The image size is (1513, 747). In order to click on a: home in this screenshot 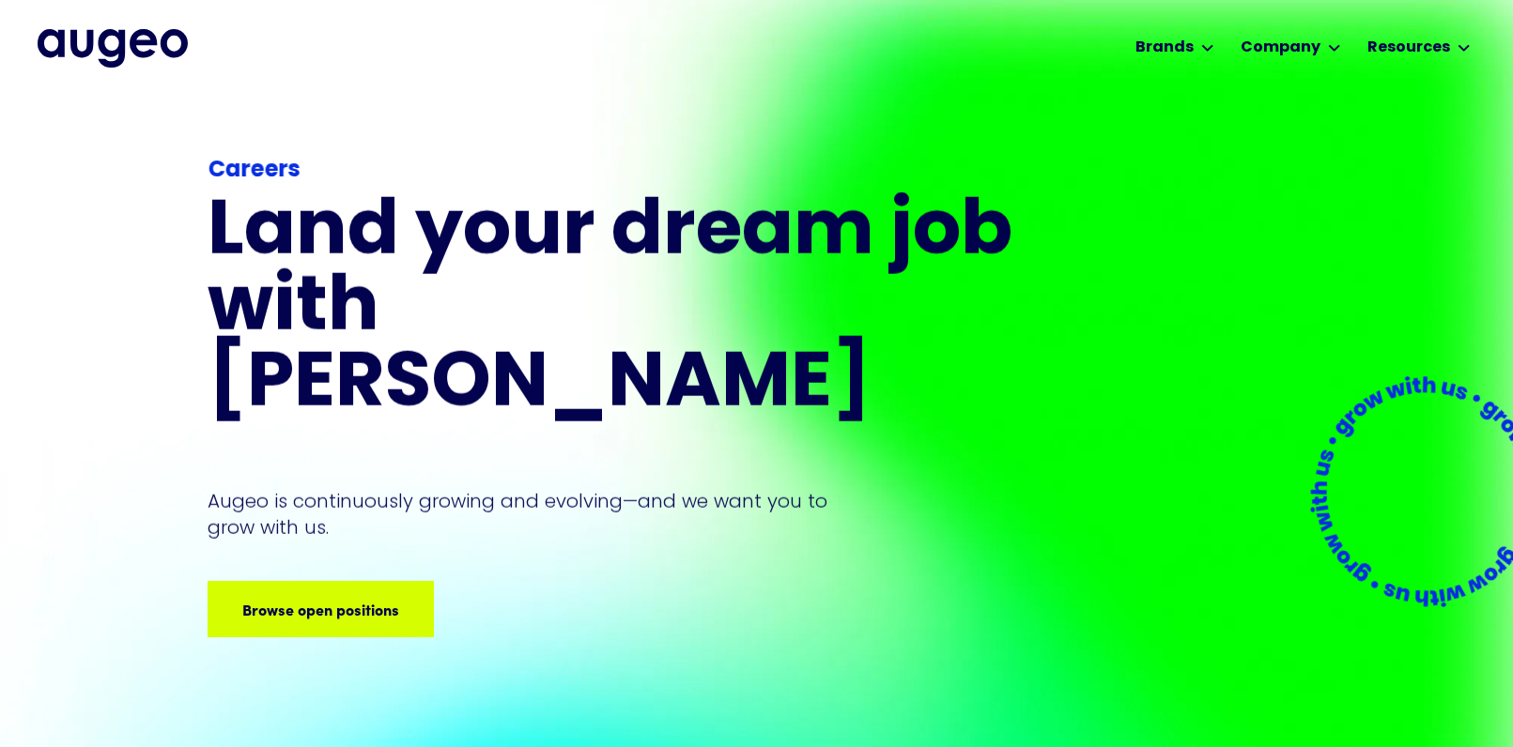, I will do `click(113, 48)`.